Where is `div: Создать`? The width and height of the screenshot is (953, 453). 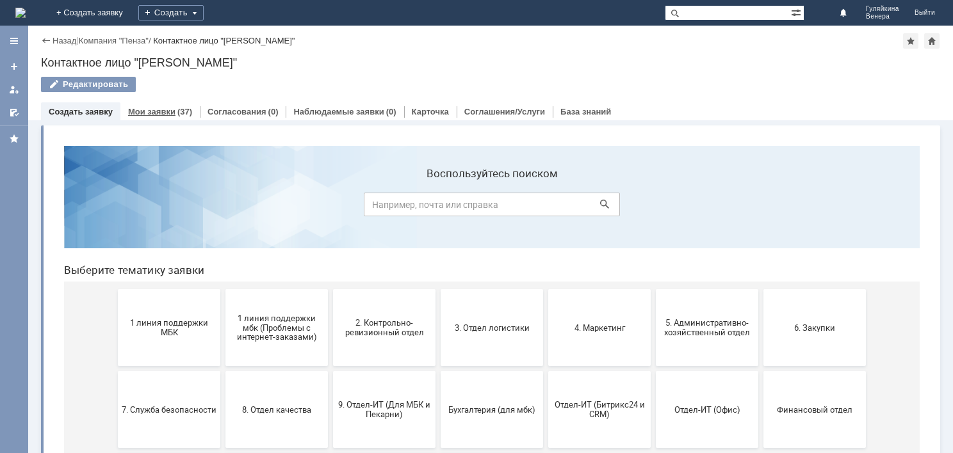
div: Создать is located at coordinates (171, 13).